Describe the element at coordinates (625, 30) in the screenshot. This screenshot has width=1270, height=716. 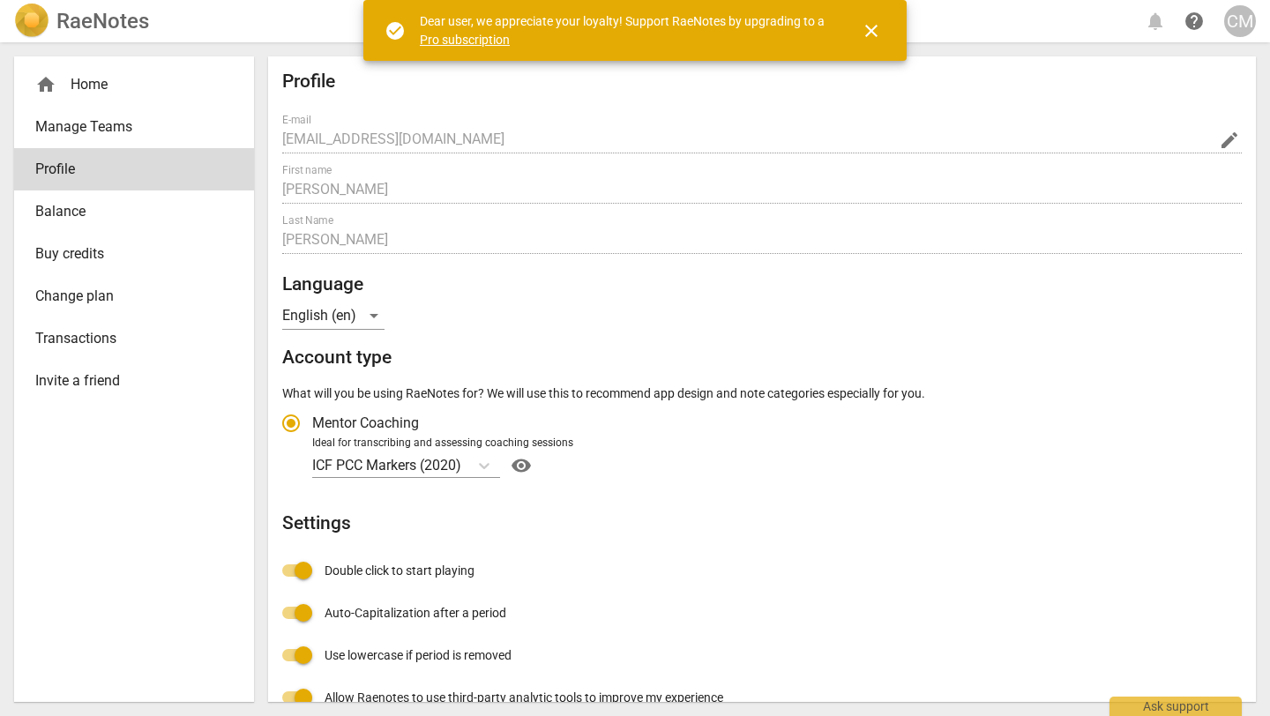
I see `div: Dear user, we appreciate your loyalty! Support RaeNotes by upgrading to a` at that location.